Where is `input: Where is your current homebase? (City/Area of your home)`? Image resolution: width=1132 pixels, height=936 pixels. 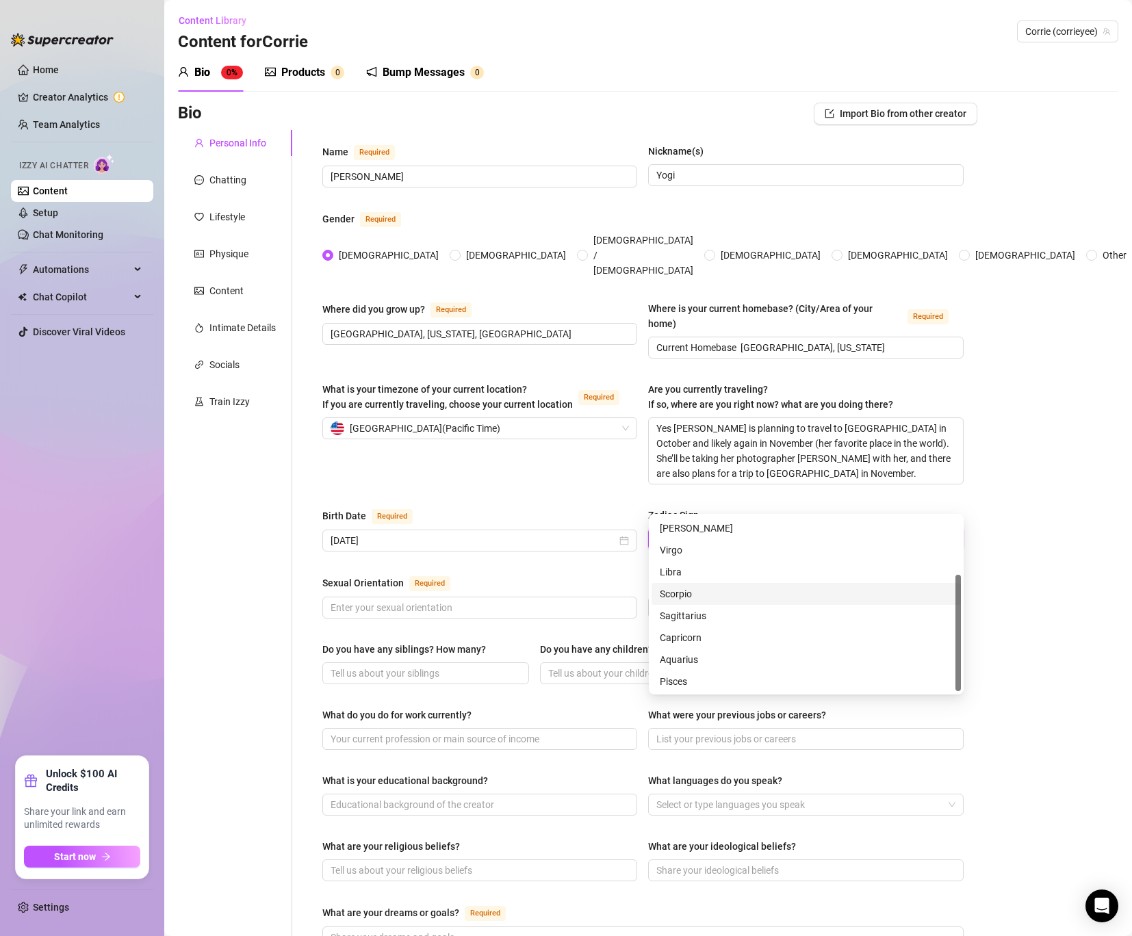 input: Where is your current homebase? (City/Area of your home) is located at coordinates (804, 348).